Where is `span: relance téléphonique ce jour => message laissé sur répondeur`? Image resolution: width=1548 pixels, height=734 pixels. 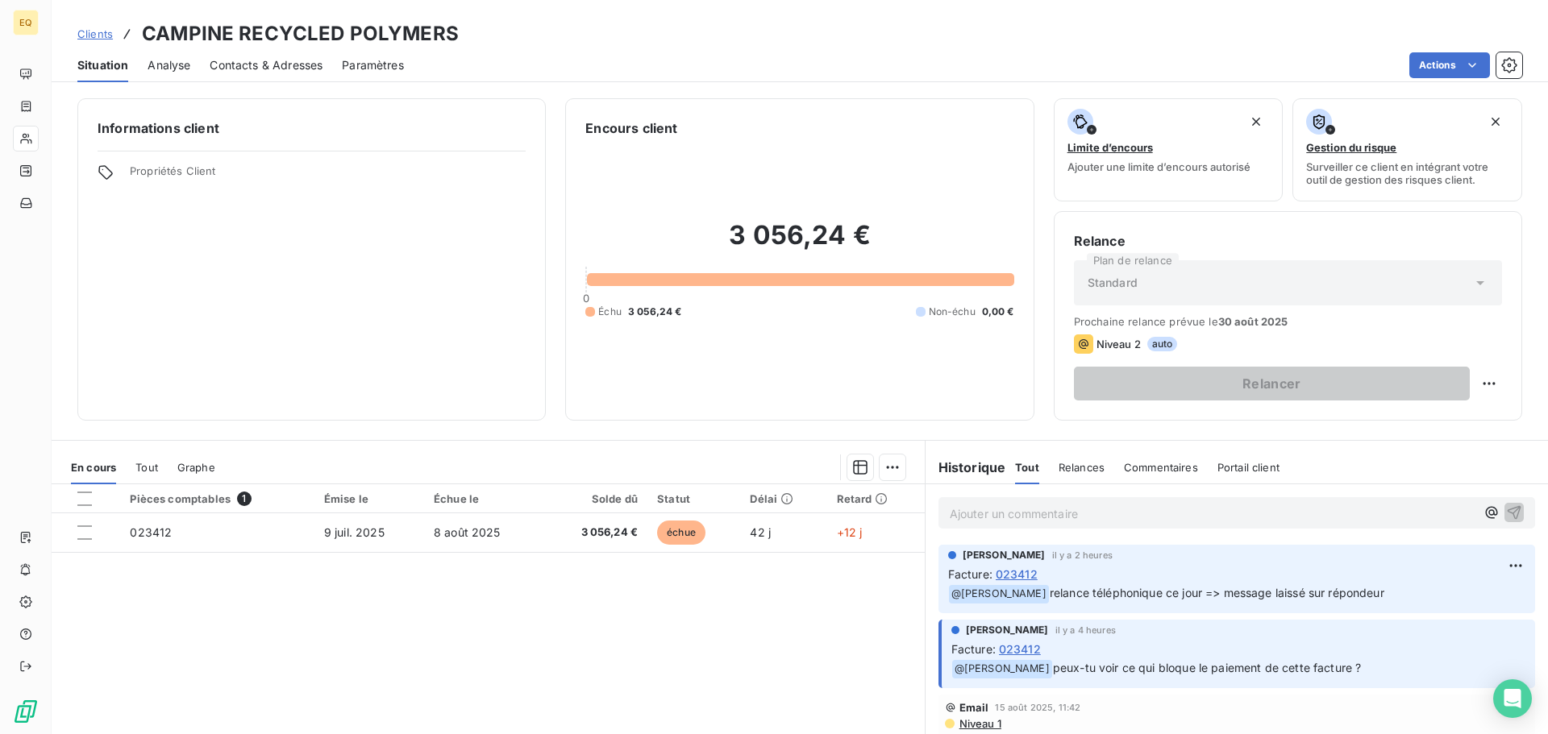 span: relance téléphonique ce jour => message laissé sur répondeur is located at coordinates (1217, 593).